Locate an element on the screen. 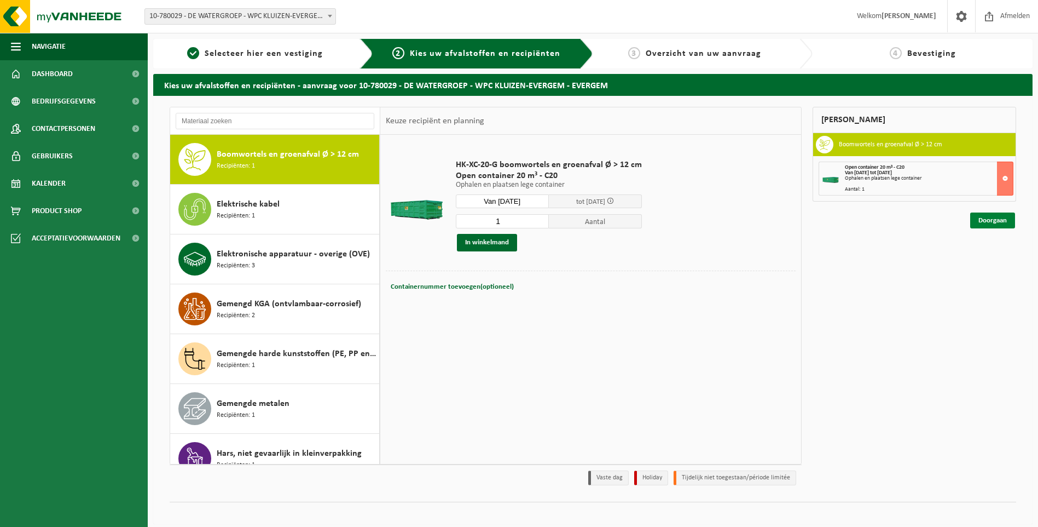 The image size is (1038, 527). button: Elektronische apparatuur - overige (OVE) Recipiënten: 3 is located at coordinates (275, 259).